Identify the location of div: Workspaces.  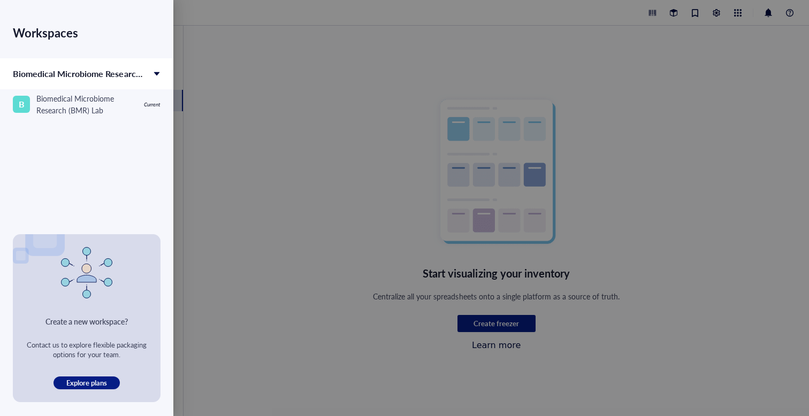
(87, 33).